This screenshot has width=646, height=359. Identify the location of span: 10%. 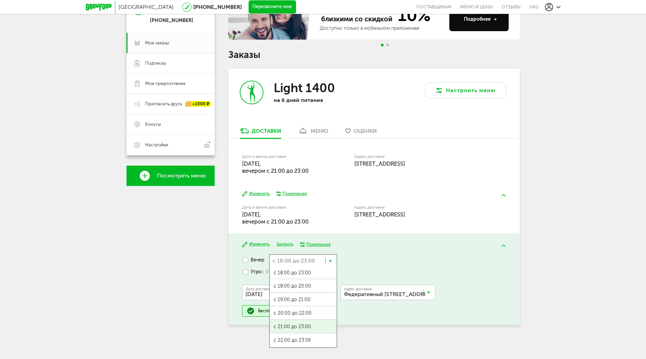
(412, 15).